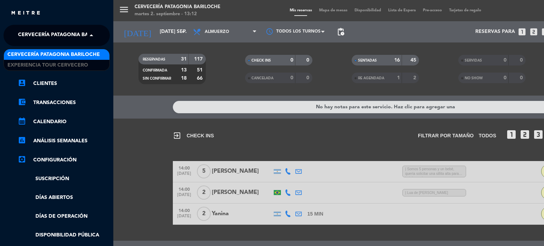 The width and height of the screenshot is (544, 246). Describe the element at coordinates (64, 217) in the screenshot. I see `a: Días de Operación` at that location.